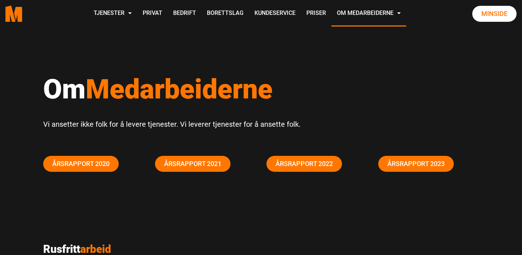  What do you see at coordinates (261, 89) in the screenshot?
I see `h1: Om` at bounding box center [261, 89].